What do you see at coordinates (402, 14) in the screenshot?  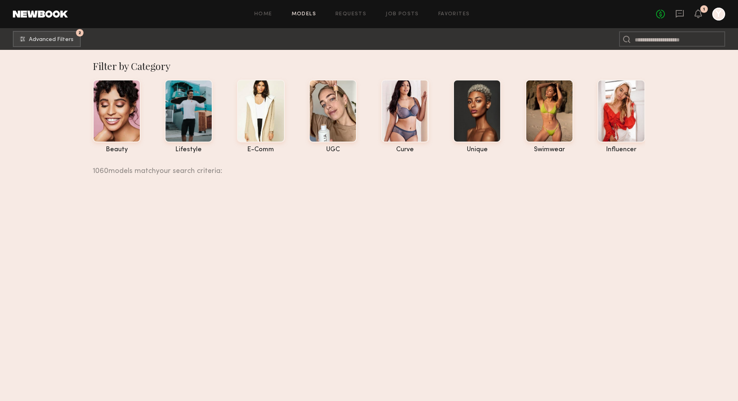 I see `a: Job Posts` at bounding box center [402, 14].